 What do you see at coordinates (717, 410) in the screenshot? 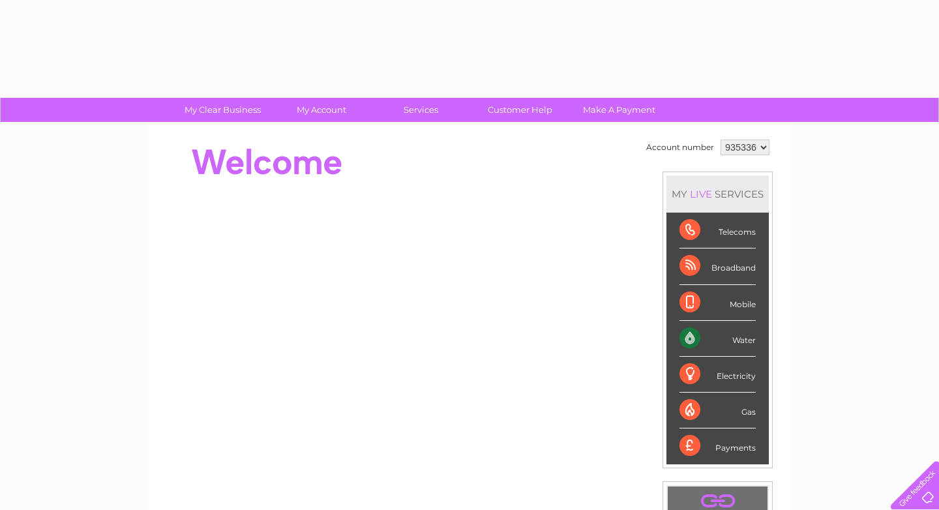
I see `div: Gas` at bounding box center [717, 410].